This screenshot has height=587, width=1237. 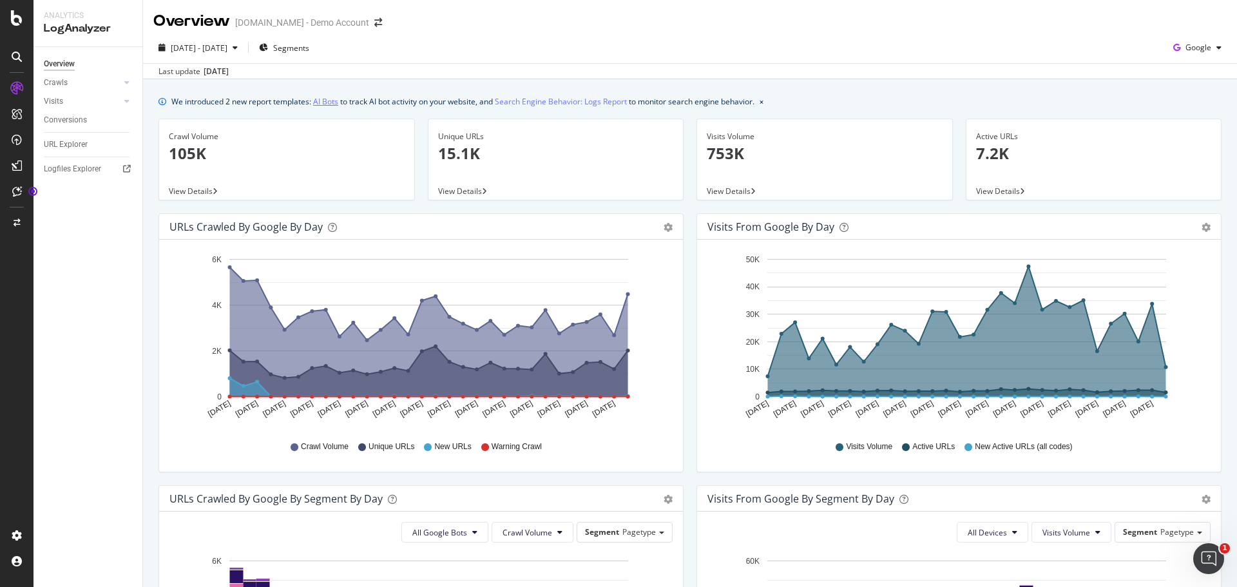 What do you see at coordinates (88, 169) in the screenshot?
I see `a: Logfiles Explorer` at bounding box center [88, 169].